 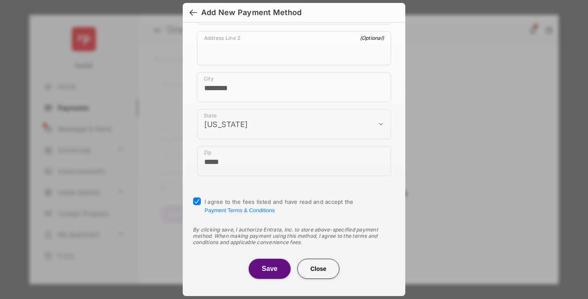 What do you see at coordinates (294, 161) in the screenshot?
I see `div: payment_method_screening[postal_addresses][postalCode]` at bounding box center [294, 161].